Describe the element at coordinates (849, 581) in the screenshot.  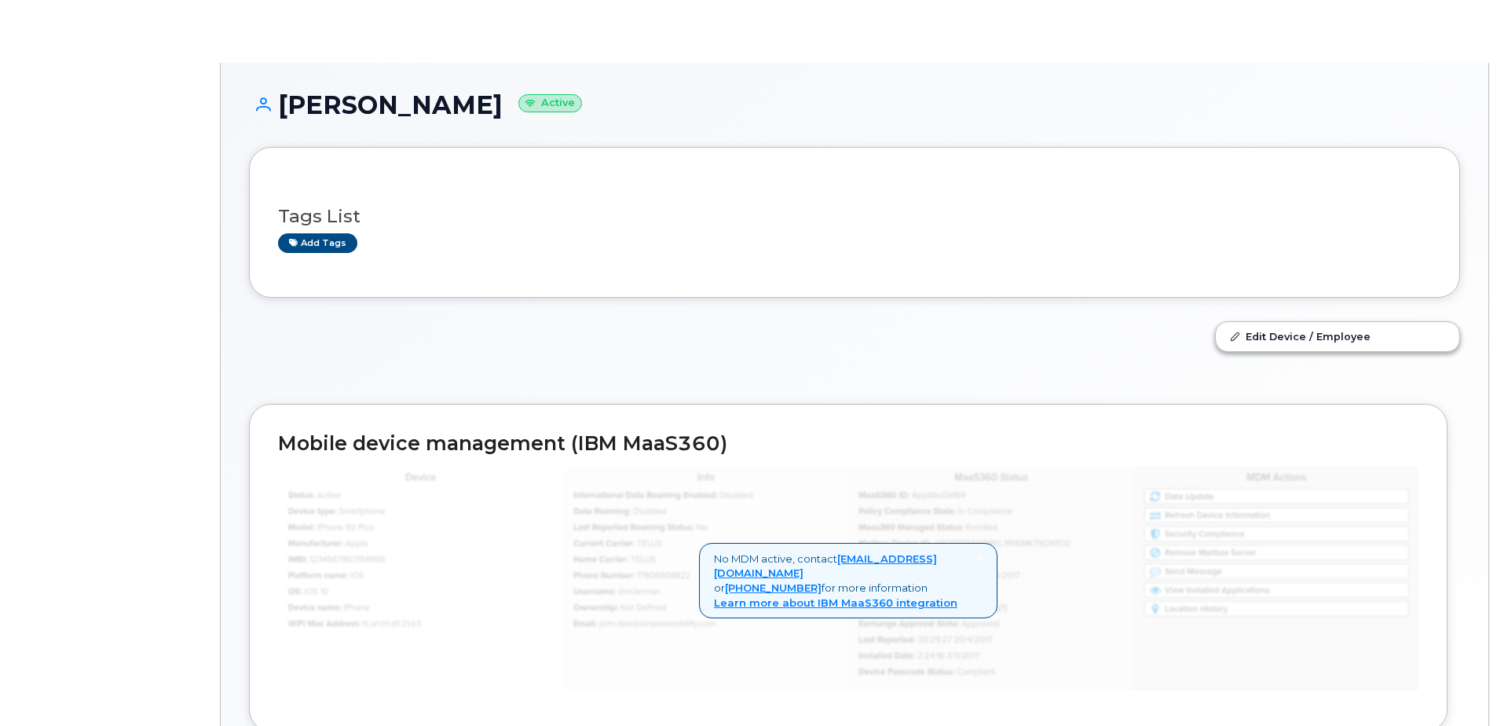
I see `div: No MDM active, contact or for more information` at that location.